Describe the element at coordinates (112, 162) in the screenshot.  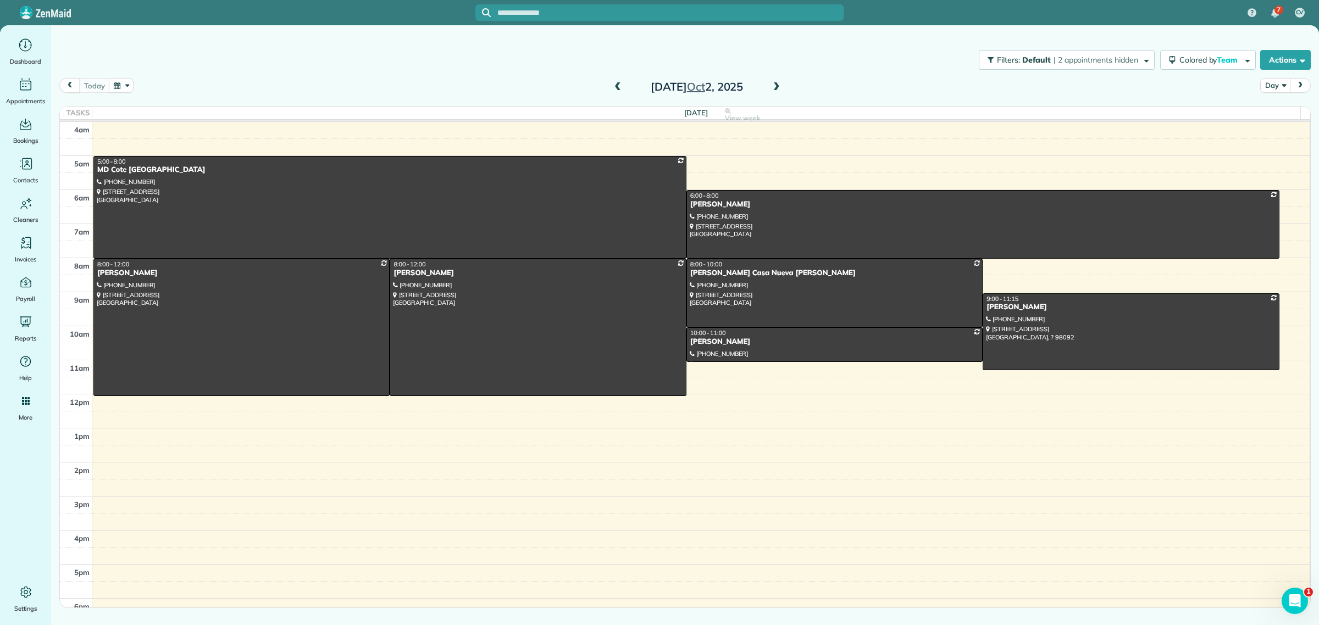
I see `span: 5:00 - 8:00` at that location.